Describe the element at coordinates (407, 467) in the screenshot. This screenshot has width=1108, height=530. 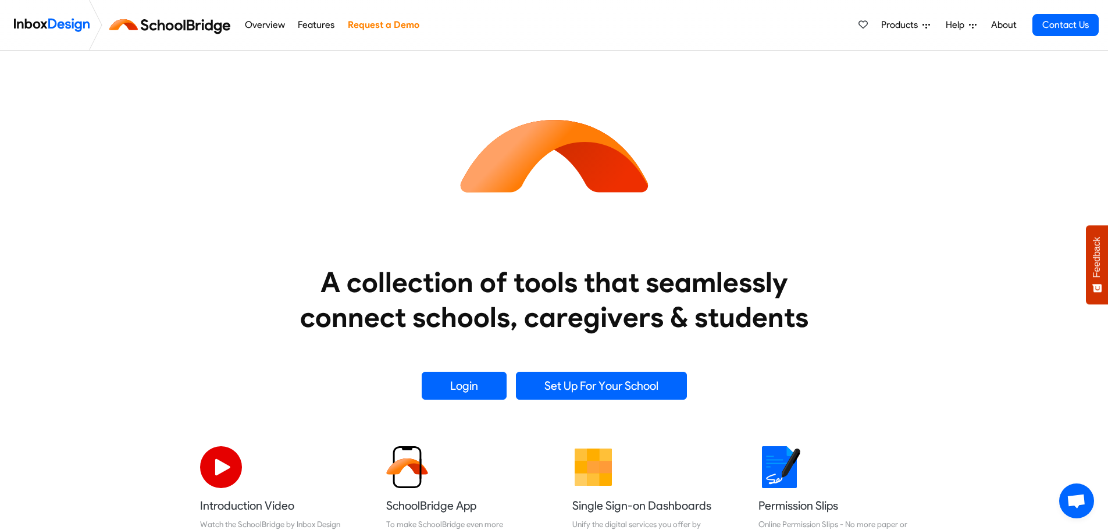
I see `img: 2022_01_13_icon_sb_app.svg` at that location.